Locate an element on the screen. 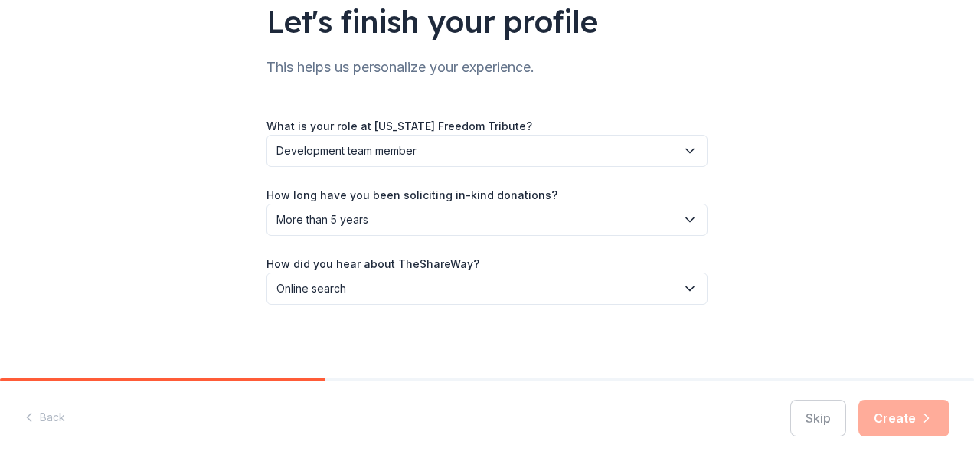 The height and width of the screenshot is (461, 974). button: Development team member is located at coordinates (487, 151).